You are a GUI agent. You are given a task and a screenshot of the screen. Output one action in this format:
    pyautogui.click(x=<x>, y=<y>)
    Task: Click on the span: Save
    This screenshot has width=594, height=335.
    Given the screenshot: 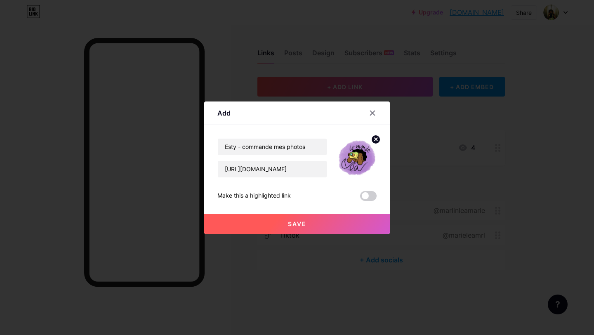 What is the action you would take?
    pyautogui.click(x=297, y=223)
    